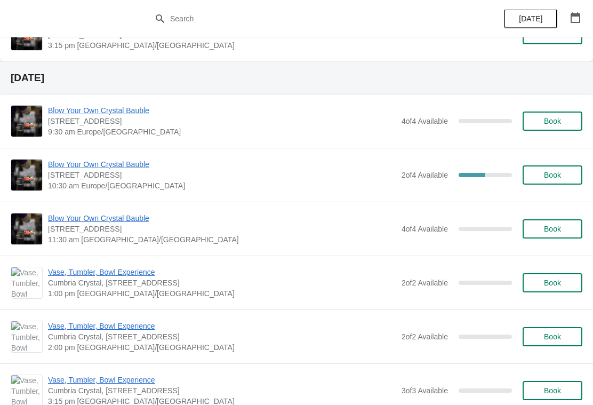 Image resolution: width=593 pixels, height=405 pixels. I want to click on span: 2 of 4 Available, so click(424, 175).